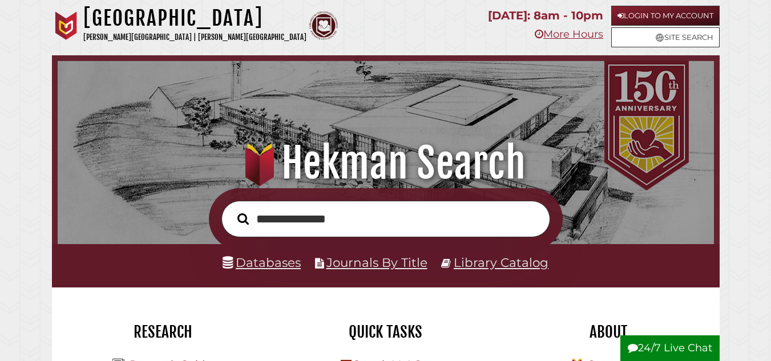  What do you see at coordinates (386, 163) in the screenshot?
I see `h1: Hekman Search` at bounding box center [386, 163].